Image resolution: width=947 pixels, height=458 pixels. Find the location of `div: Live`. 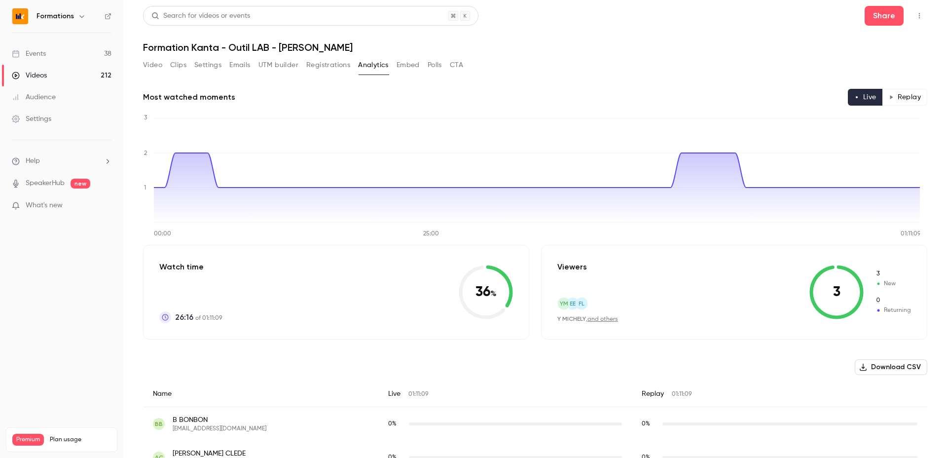

div: Live is located at coordinates (505, 393).